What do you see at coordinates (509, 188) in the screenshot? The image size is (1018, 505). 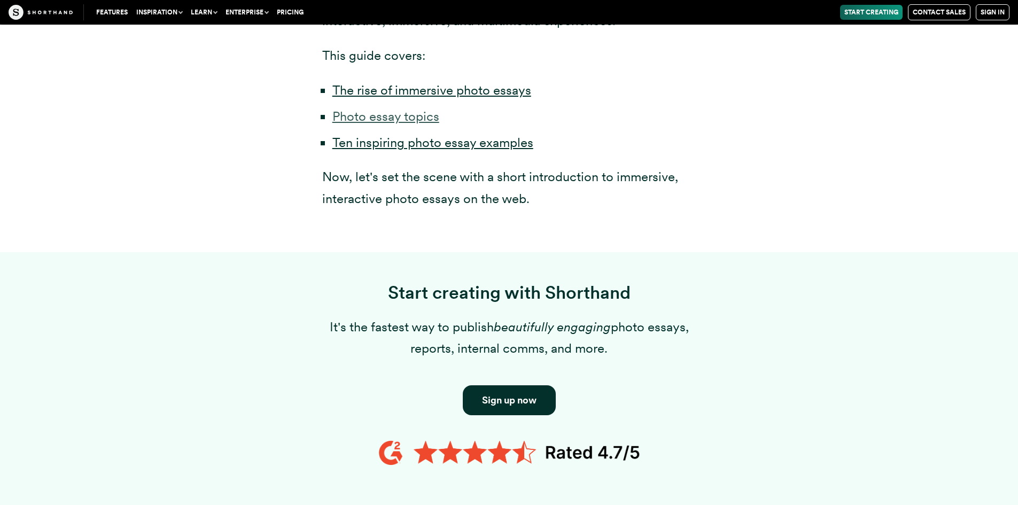 I see `p: Now, let's set the scene with a short introduction to immersive, interactive photo essays on the ...` at bounding box center [509, 188].